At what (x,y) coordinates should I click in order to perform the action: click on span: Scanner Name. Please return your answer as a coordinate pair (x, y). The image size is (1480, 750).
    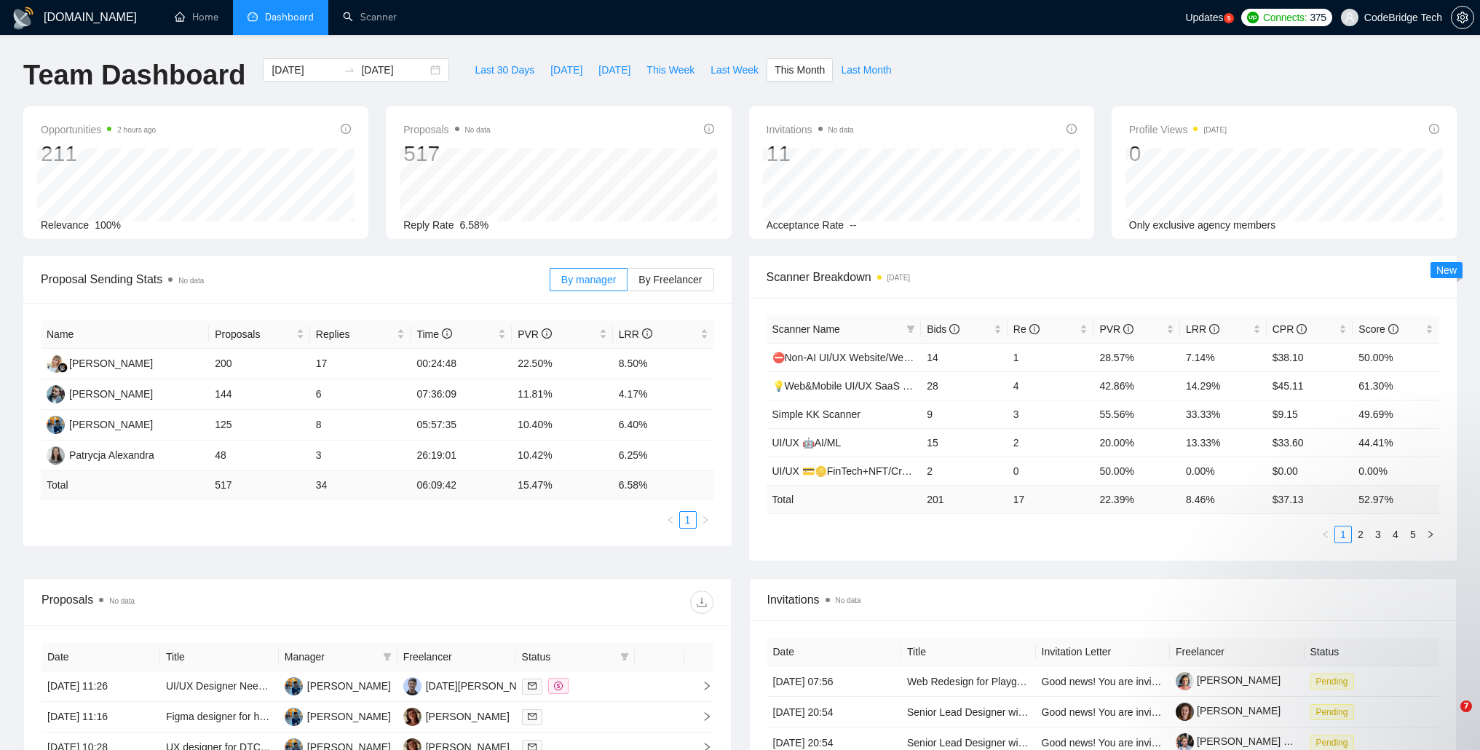
    Looking at the image, I should click on (806, 329).